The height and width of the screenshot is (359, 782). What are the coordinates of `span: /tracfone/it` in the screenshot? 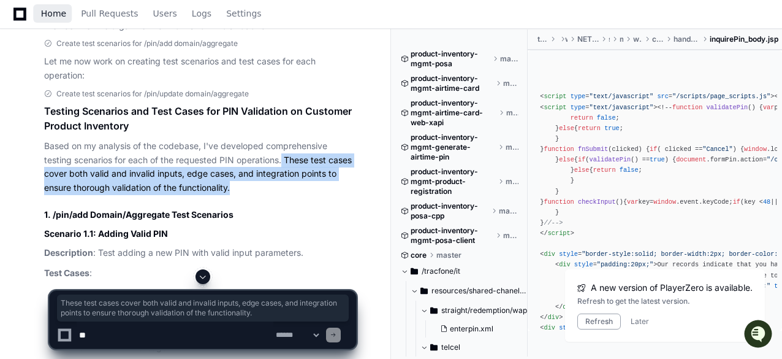 It's located at (441, 271).